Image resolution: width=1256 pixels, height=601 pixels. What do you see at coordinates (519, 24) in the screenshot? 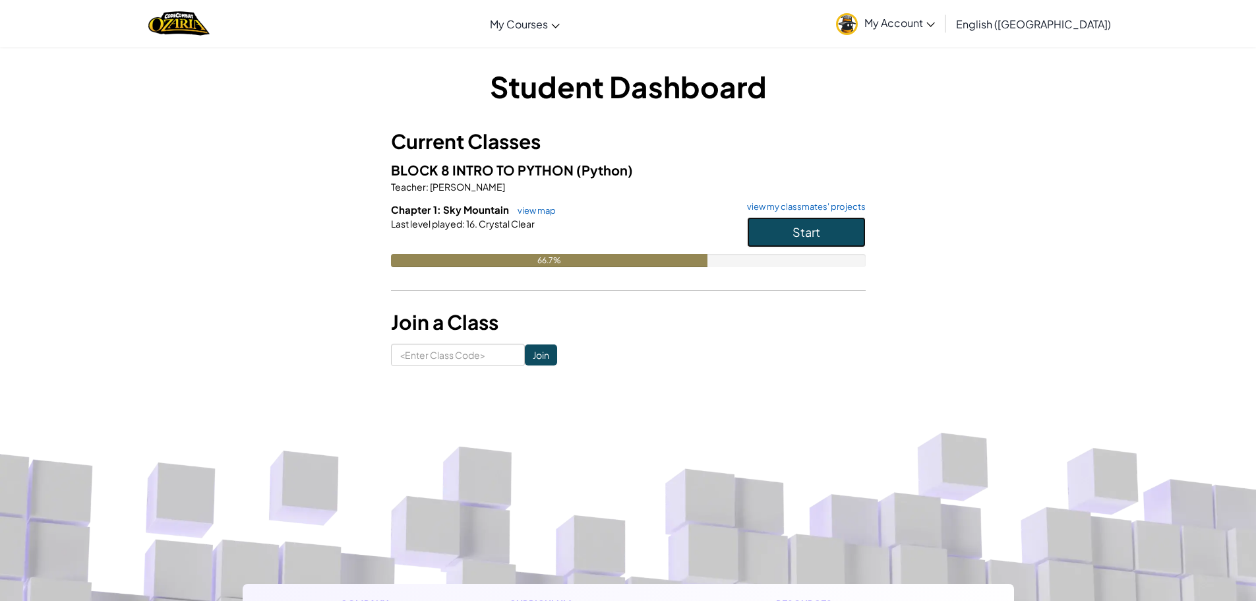
I see `span: My Courses` at bounding box center [519, 24].